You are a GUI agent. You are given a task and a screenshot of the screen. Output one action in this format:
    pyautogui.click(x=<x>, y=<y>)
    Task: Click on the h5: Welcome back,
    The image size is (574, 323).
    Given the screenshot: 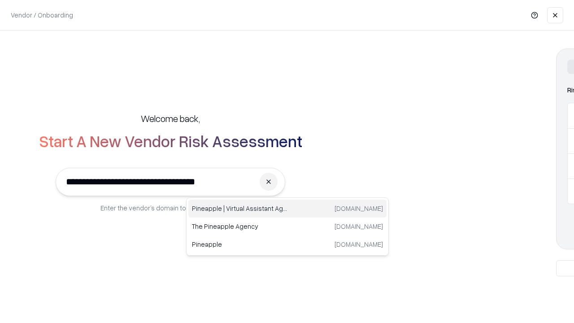 What is the action you would take?
    pyautogui.click(x=170, y=118)
    